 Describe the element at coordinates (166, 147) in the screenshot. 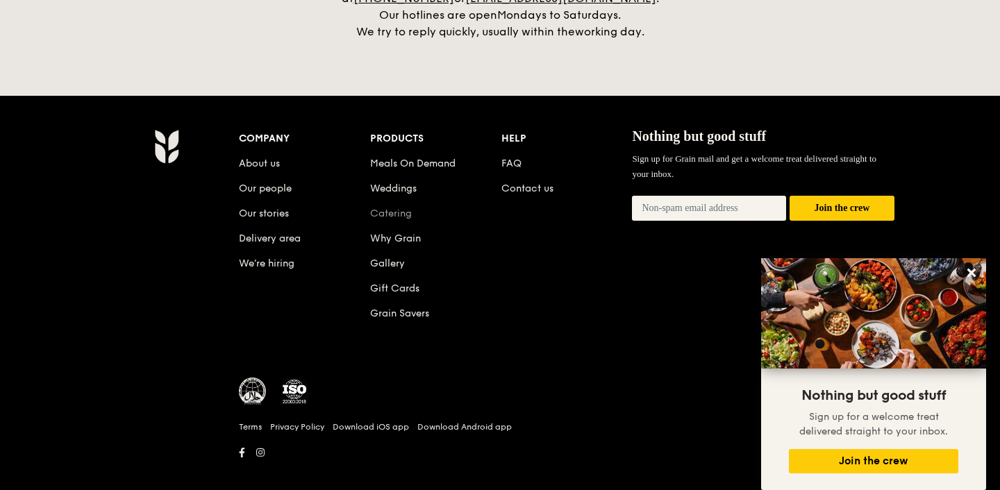

I see `img: AYc88T3wAAAABJRU5ErkJggg==` at that location.